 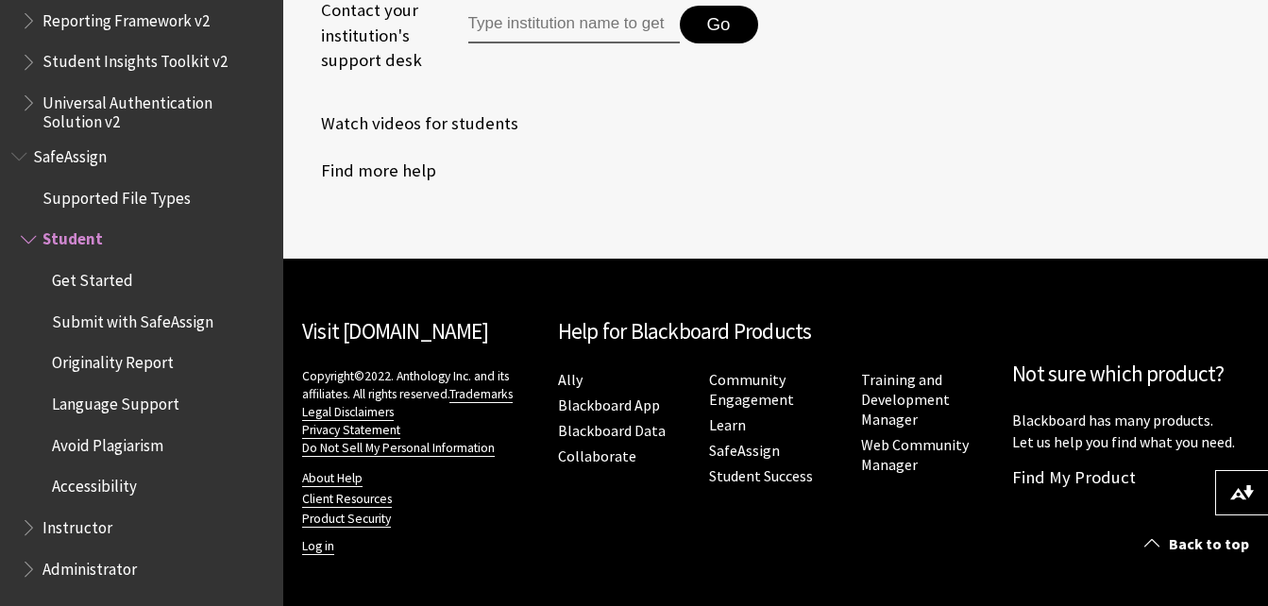 I want to click on h2: Help for Blackboard Products, so click(x=776, y=331).